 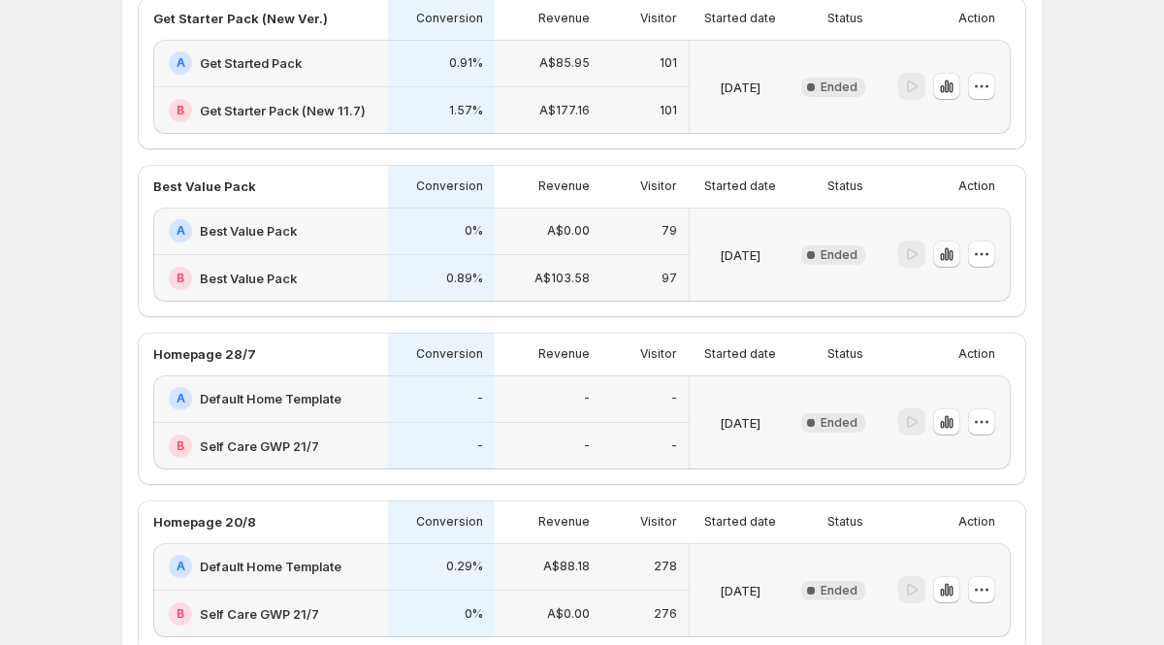 I want to click on p: 1.57%, so click(x=465, y=111).